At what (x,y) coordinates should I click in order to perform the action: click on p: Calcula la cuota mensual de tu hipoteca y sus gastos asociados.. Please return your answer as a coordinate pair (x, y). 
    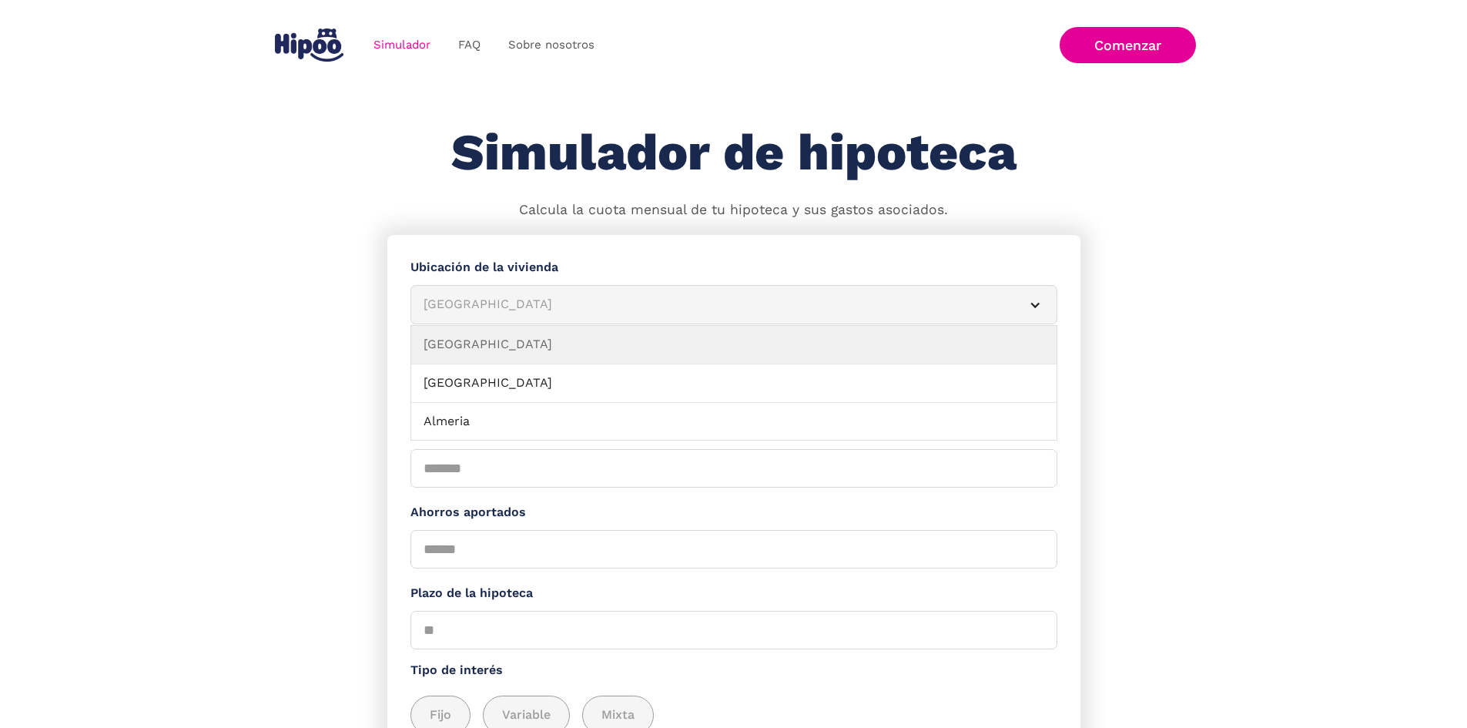
    Looking at the image, I should click on (733, 210).